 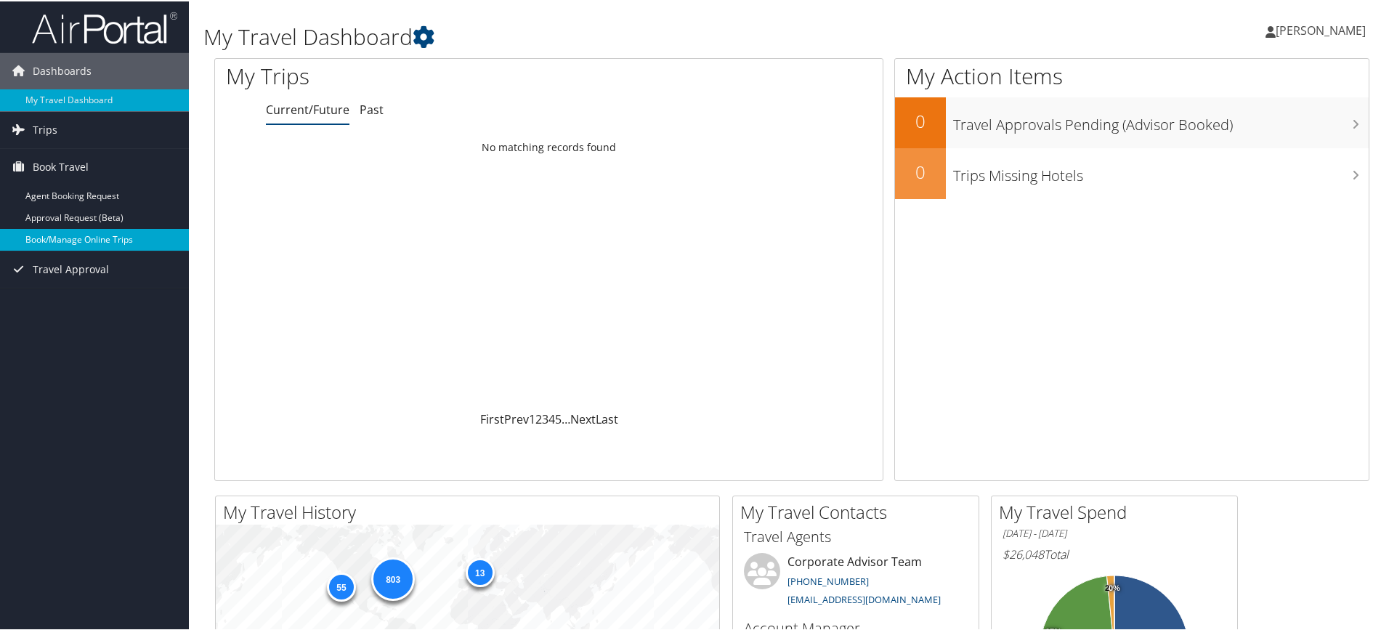 What do you see at coordinates (538, 418) in the screenshot?
I see `a: 2` at bounding box center [538, 418].